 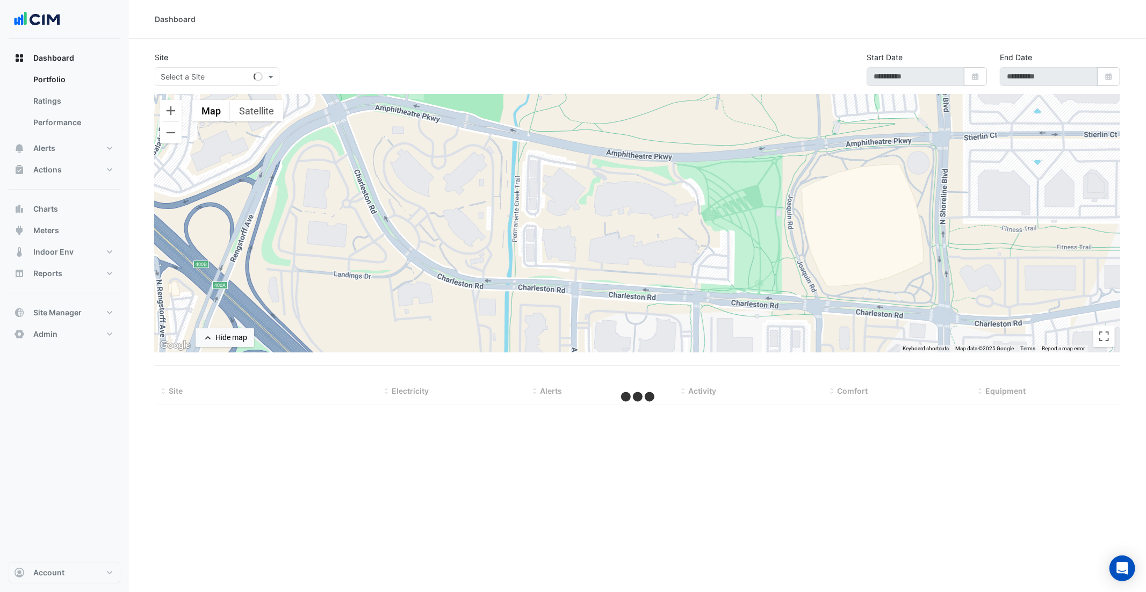 I want to click on button: Account, so click(x=64, y=573).